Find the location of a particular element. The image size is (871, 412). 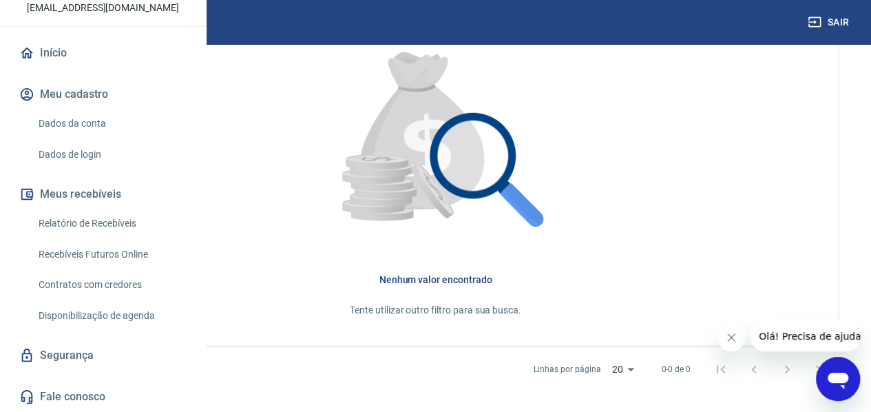

span: Tente utilizar outro filtro para sua busca. is located at coordinates (435, 310).